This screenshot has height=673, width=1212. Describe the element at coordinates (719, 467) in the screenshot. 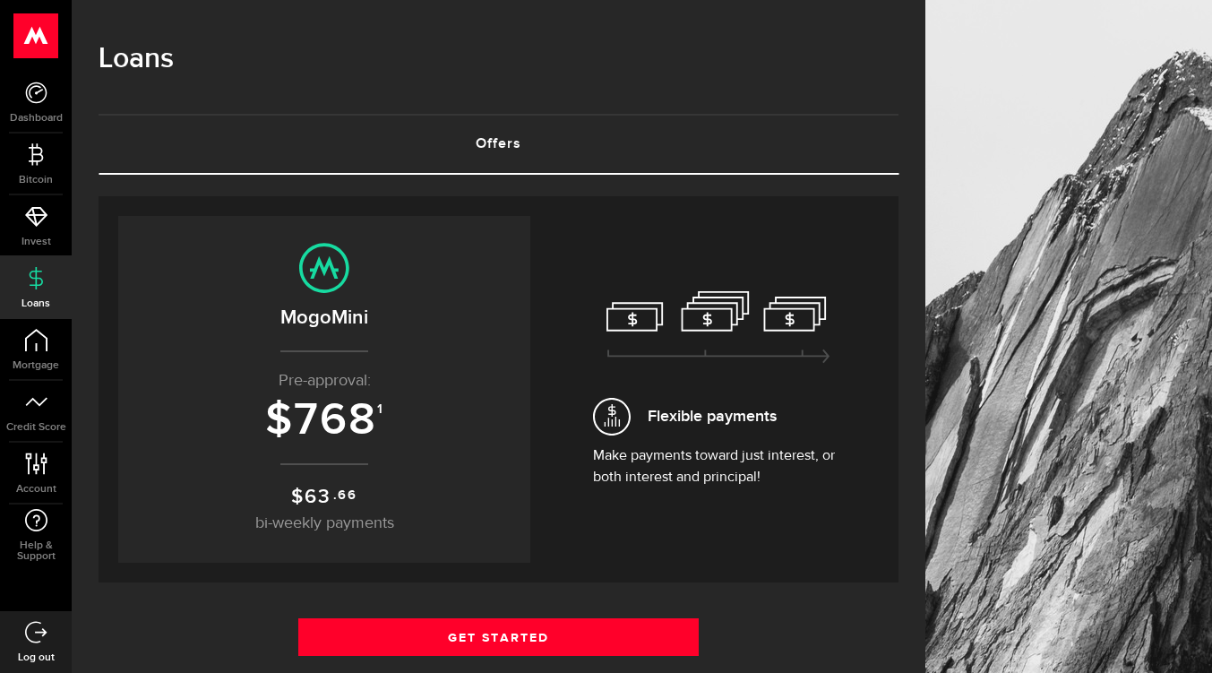

I see `p: Make payments toward just interest, or both interest and principal!` at that location.